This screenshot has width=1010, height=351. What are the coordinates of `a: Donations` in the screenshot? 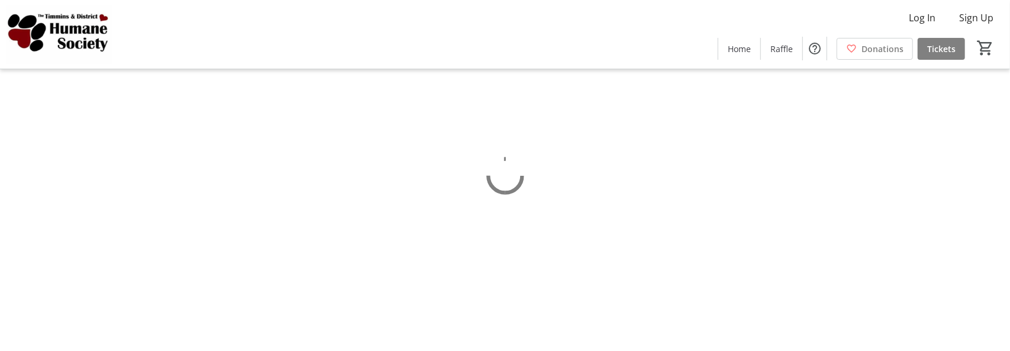 It's located at (875, 49).